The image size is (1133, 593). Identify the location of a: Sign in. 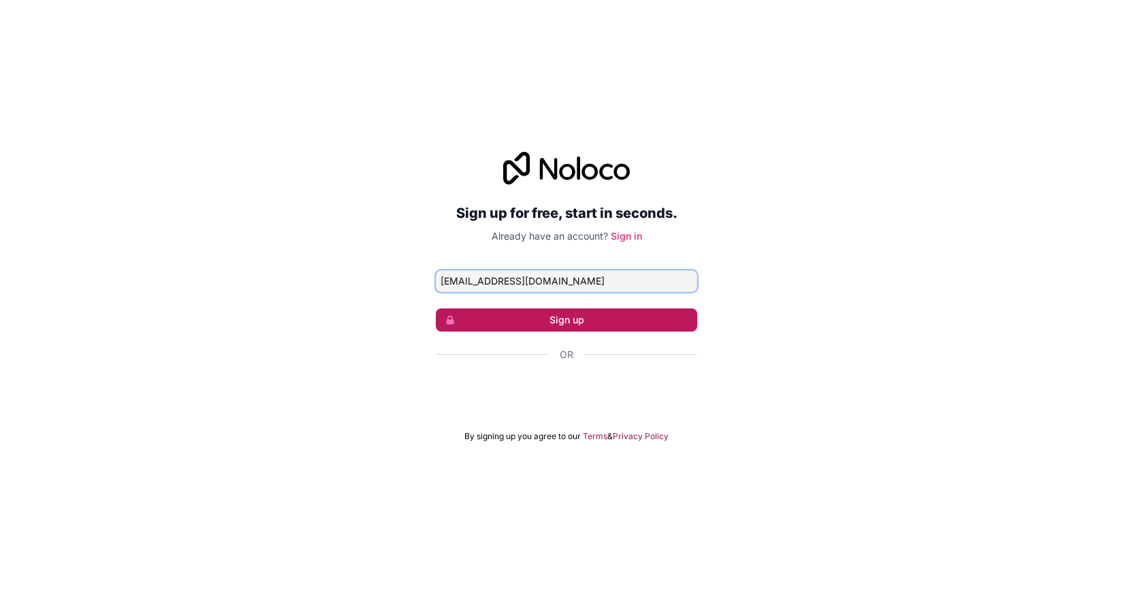
(626, 235).